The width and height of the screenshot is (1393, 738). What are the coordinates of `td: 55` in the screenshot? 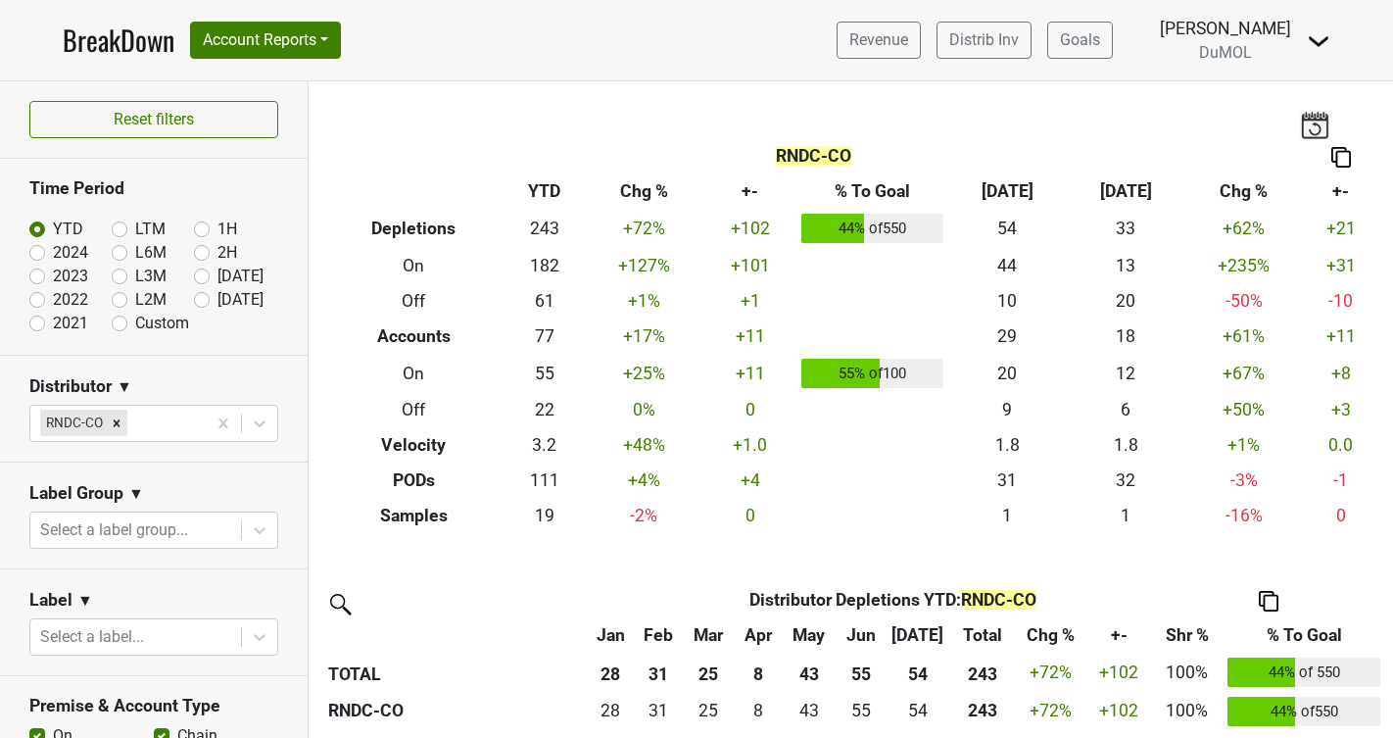 It's located at (545, 373).